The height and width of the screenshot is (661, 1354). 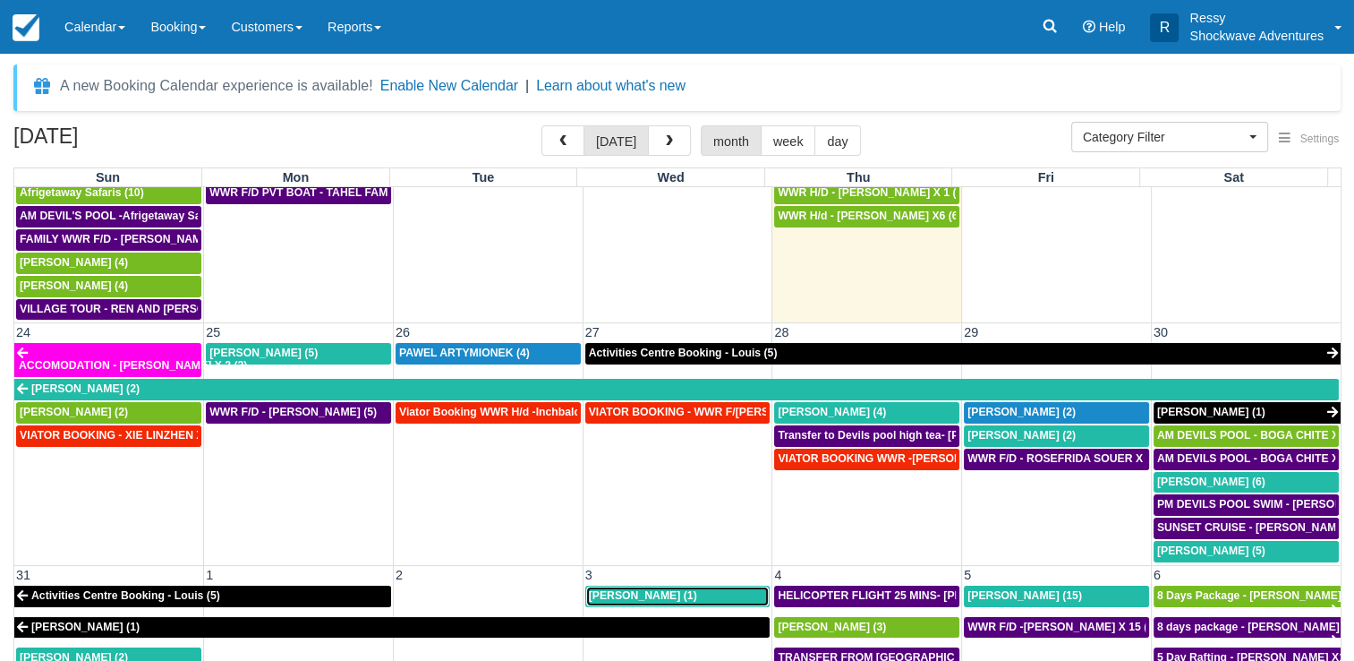 What do you see at coordinates (217, 86) in the screenshot?
I see `div: A new Booking Calendar experience is available!` at bounding box center [217, 86].